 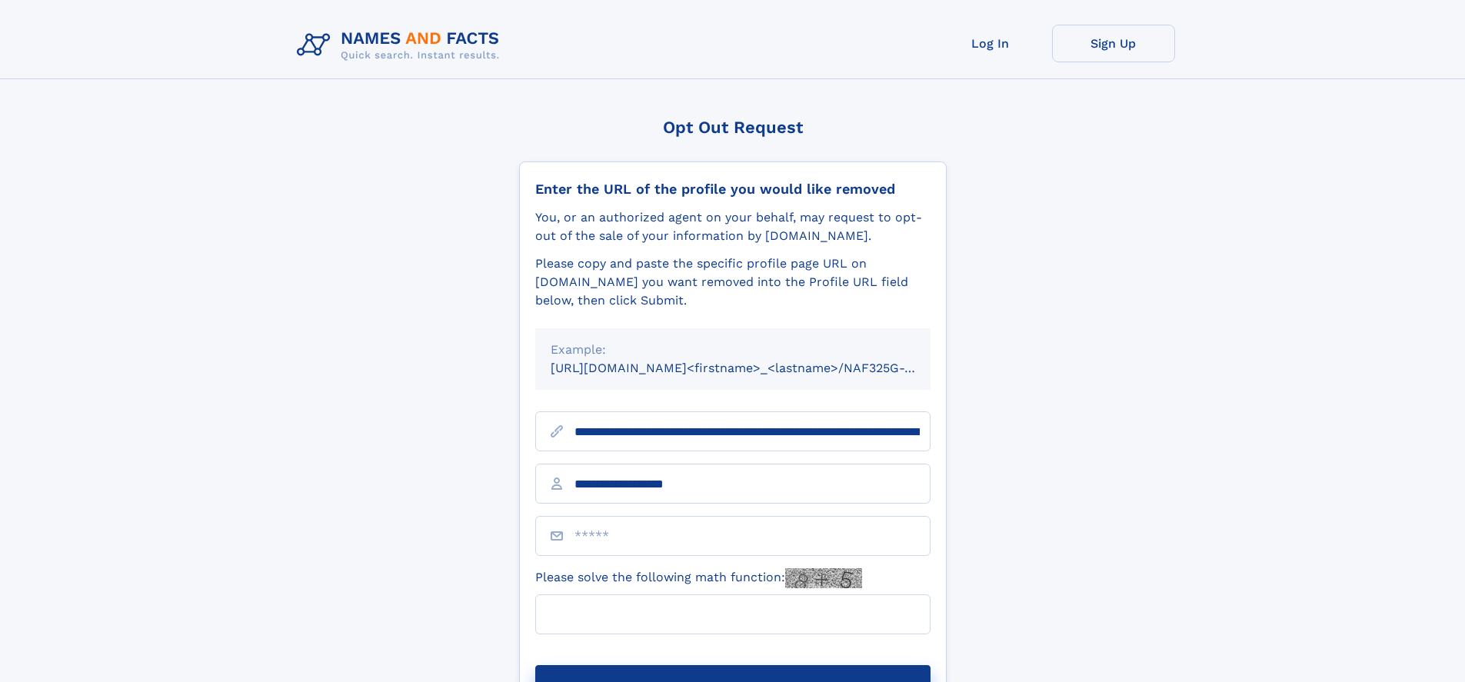 What do you see at coordinates (698, 578) in the screenshot?
I see `label: Please solve the following math function:` at bounding box center [698, 578].